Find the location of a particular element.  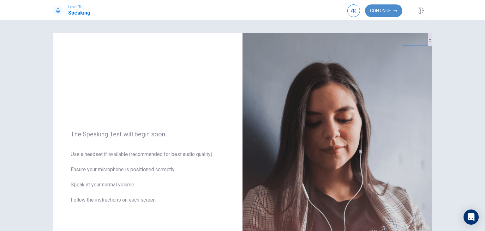

h1: Speaking is located at coordinates (79, 13).